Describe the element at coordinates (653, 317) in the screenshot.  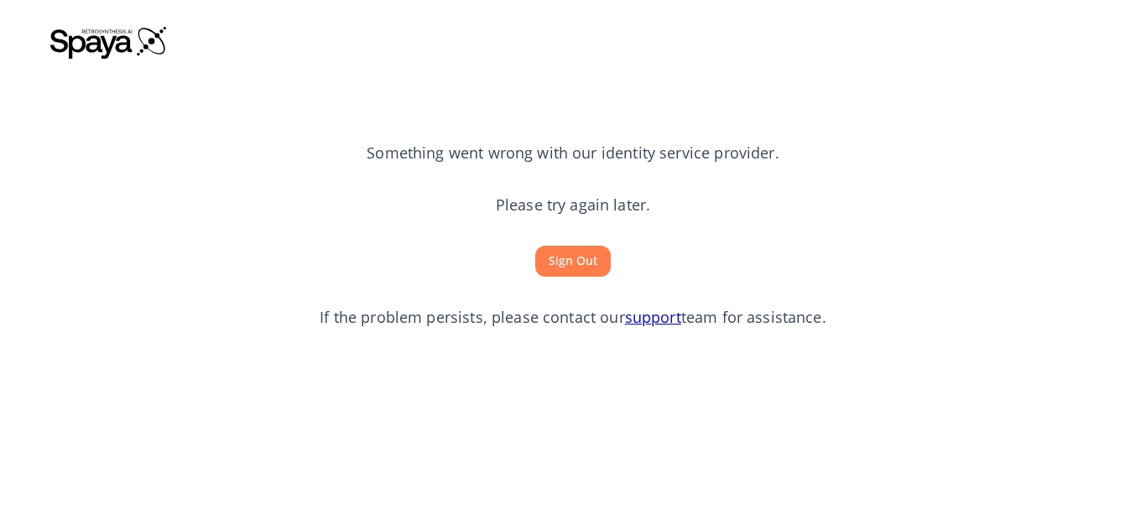
I see `a: support` at that location.